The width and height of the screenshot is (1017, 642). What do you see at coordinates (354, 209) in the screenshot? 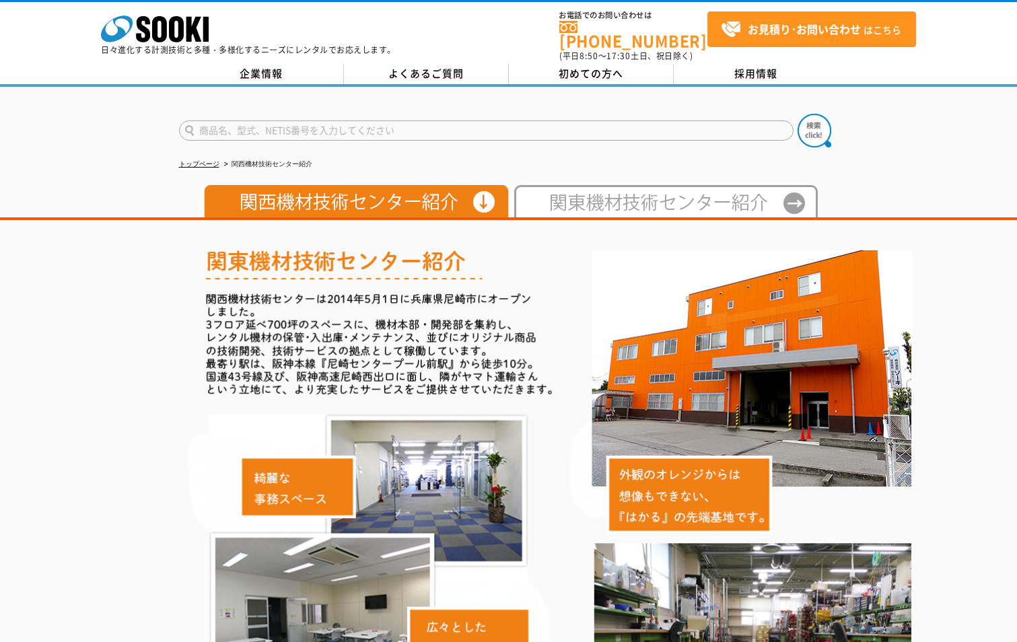
I see `a: 関西機材技術センター紹介` at bounding box center [354, 209].